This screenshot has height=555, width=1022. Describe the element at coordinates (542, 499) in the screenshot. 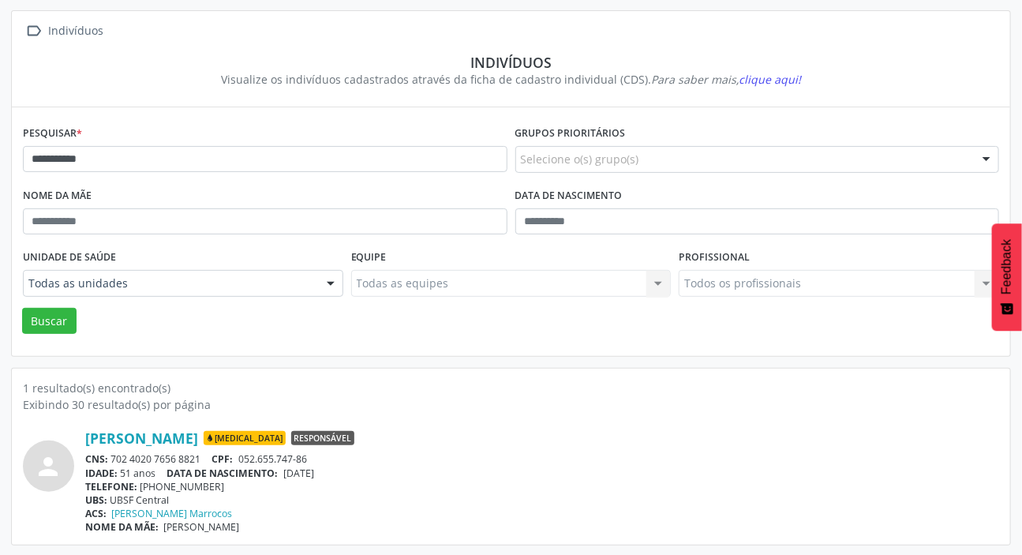

I see `div: UBSF Central` at that location.